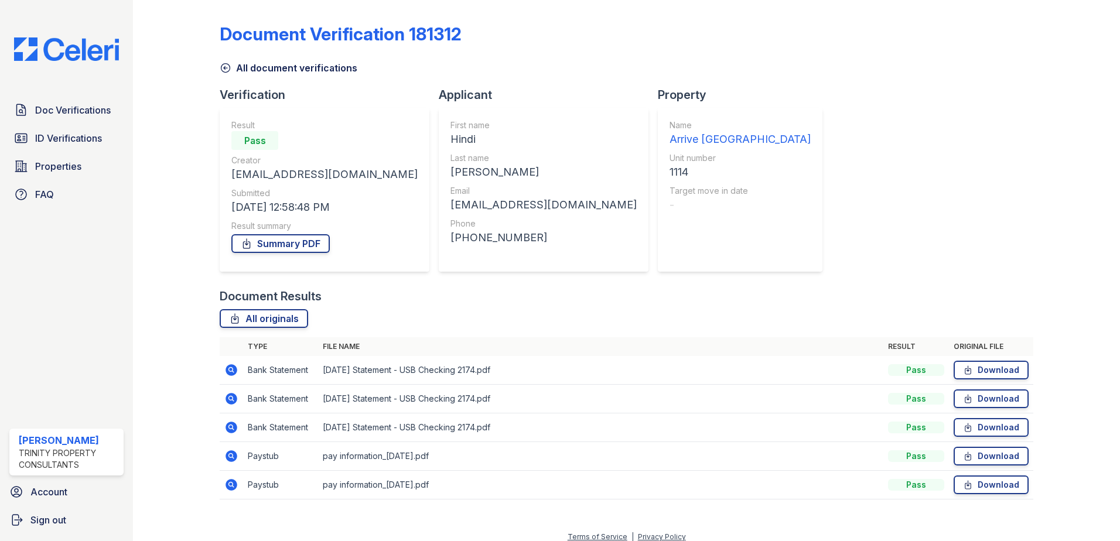 This screenshot has width=1120, height=541. Describe the element at coordinates (69, 138) in the screenshot. I see `span: ID Verifications` at that location.